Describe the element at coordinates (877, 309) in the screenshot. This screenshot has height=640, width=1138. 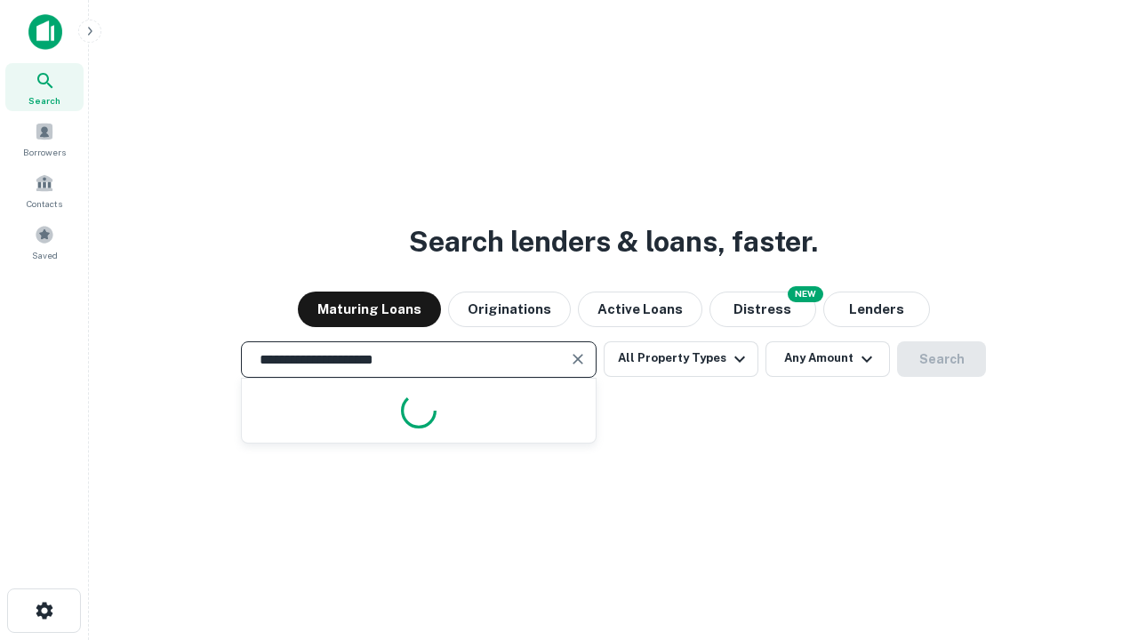
I see `button: Lenders` at that location.